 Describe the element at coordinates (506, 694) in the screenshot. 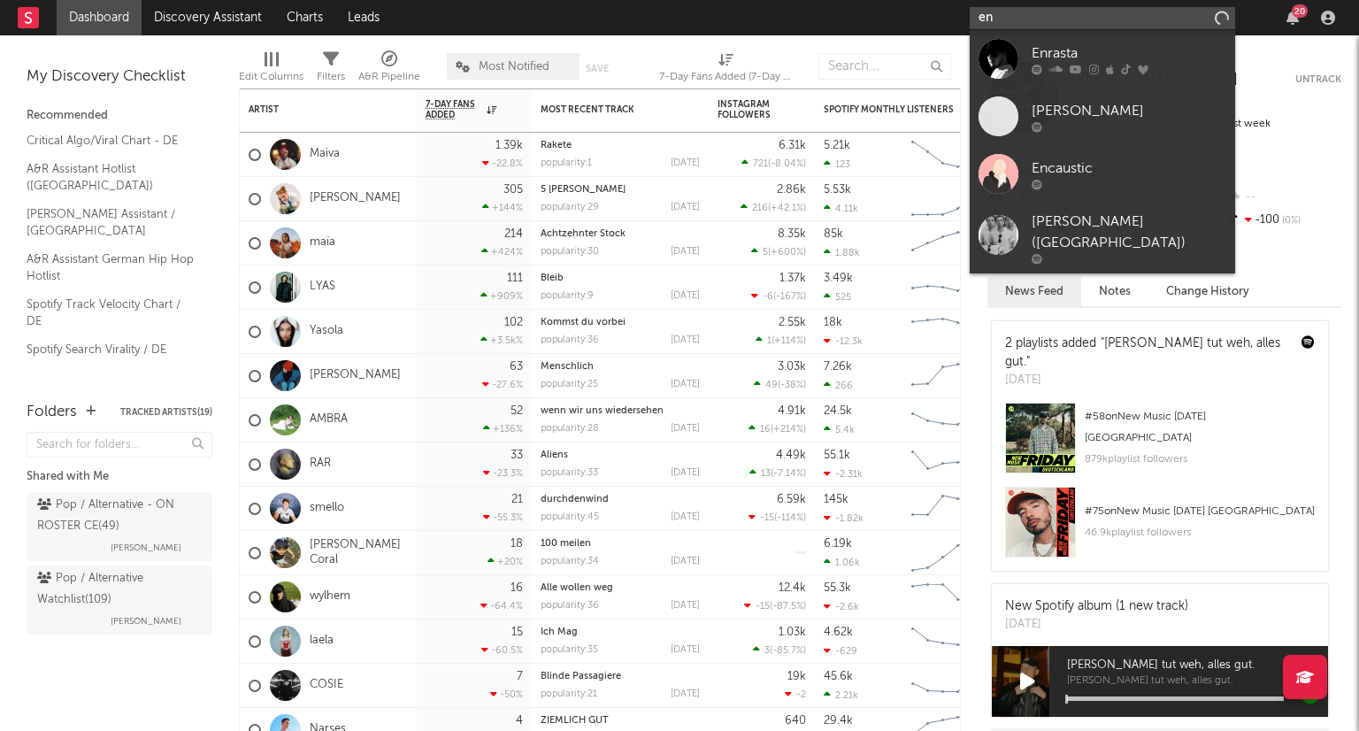

I see `div: -50 %` at that location.